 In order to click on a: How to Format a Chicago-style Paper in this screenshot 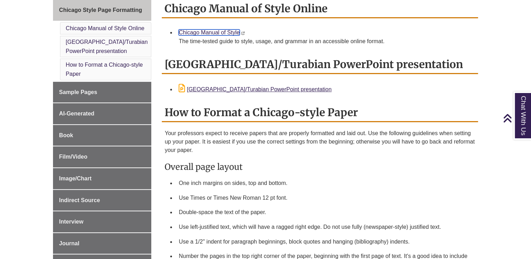, I will do `click(104, 69)`.